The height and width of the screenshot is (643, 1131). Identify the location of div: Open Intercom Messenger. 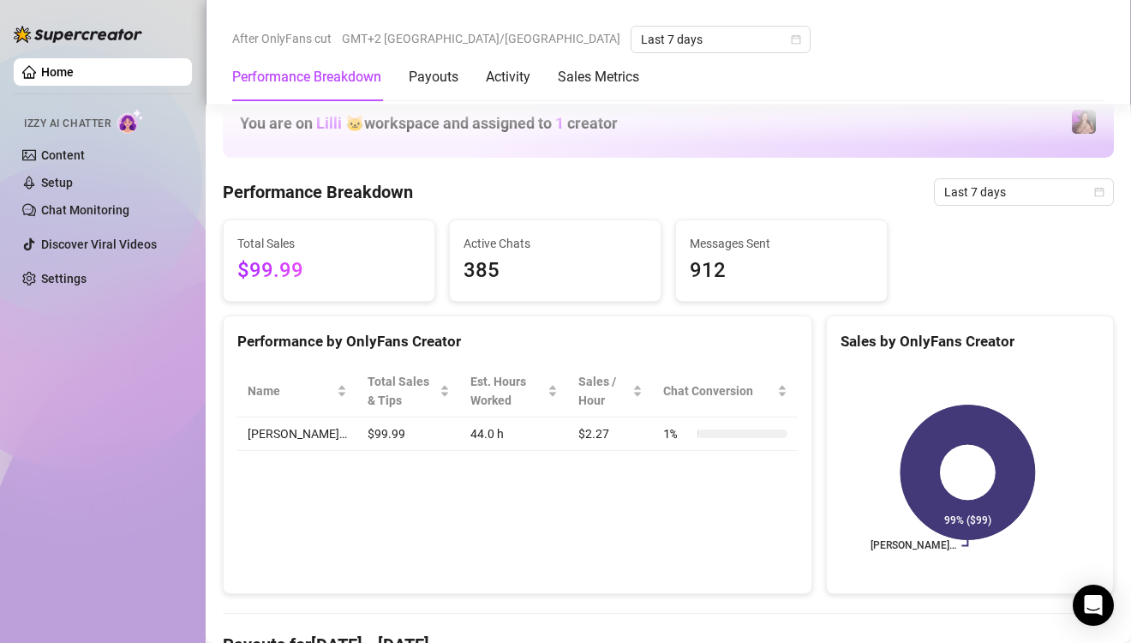
(1094, 605).